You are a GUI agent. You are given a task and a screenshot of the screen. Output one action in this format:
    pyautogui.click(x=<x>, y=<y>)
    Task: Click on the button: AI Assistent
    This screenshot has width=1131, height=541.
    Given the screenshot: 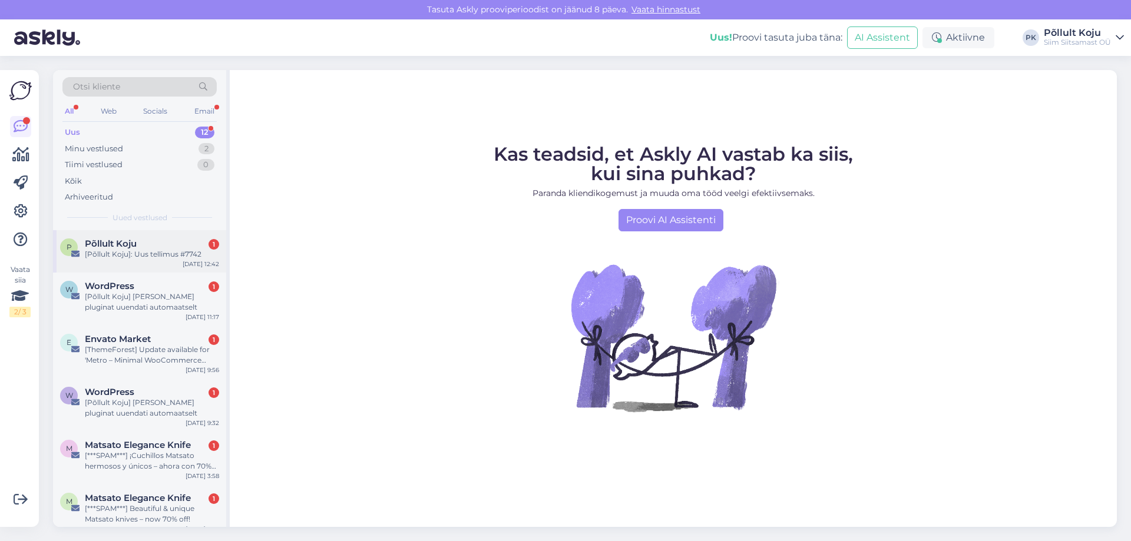 What is the action you would take?
    pyautogui.click(x=882, y=38)
    